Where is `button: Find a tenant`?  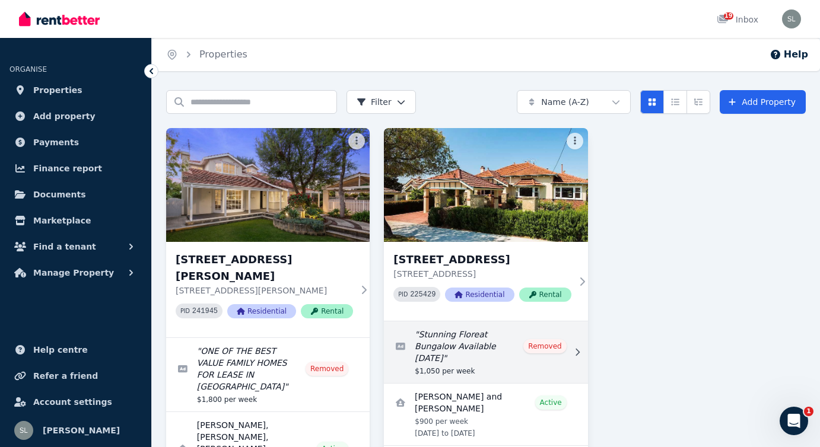 button: Find a tenant is located at coordinates (75, 247).